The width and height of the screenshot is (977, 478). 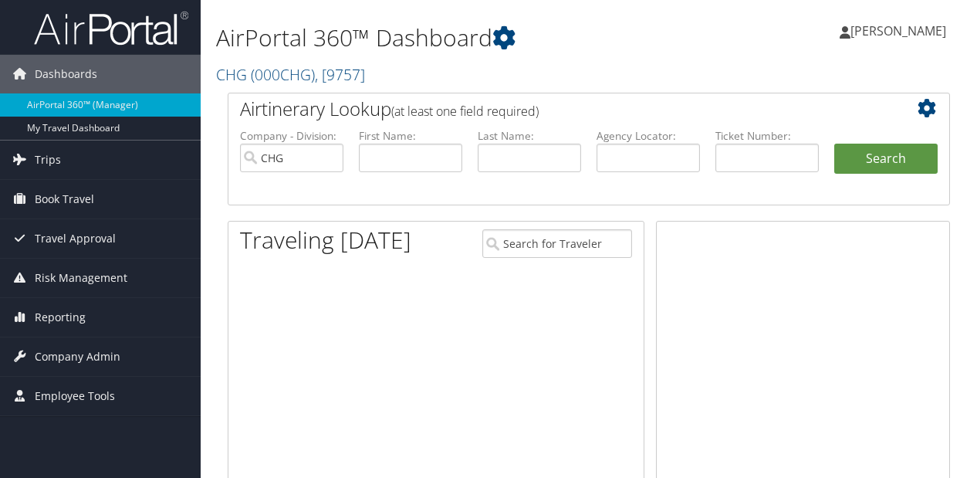 What do you see at coordinates (557, 243) in the screenshot?
I see `input: Search for Traveler` at bounding box center [557, 243].